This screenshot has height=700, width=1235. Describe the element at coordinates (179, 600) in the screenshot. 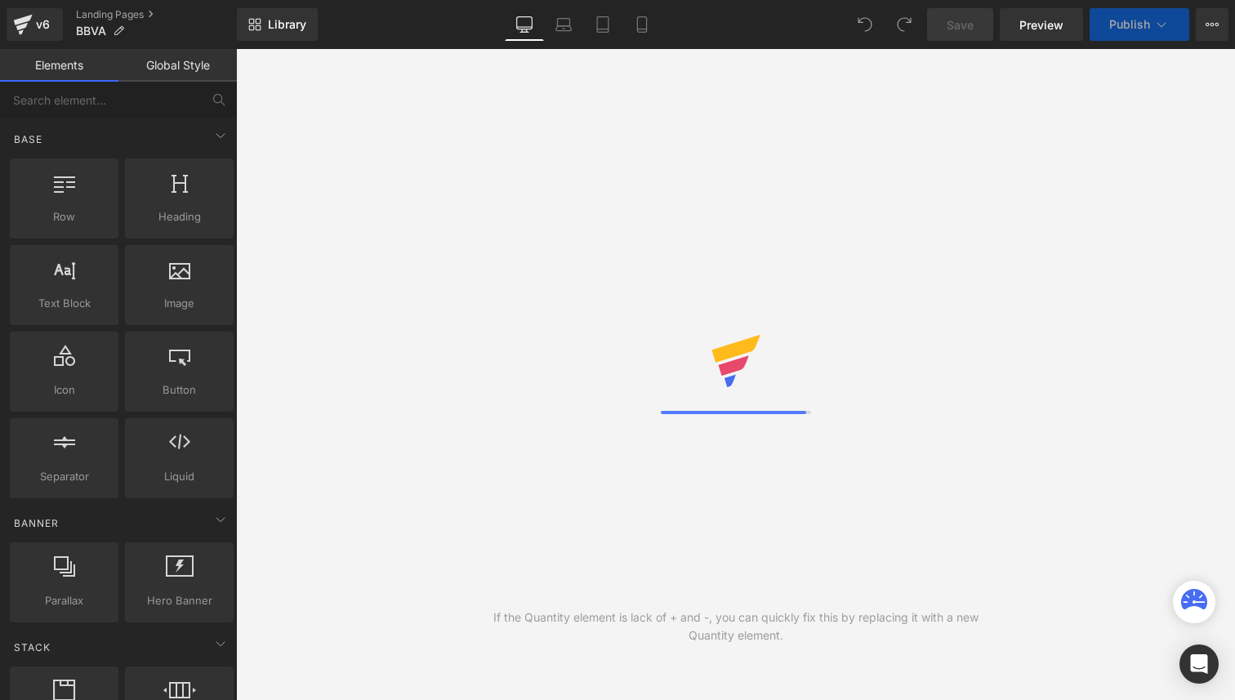

I see `span: Hero Banner` at that location.